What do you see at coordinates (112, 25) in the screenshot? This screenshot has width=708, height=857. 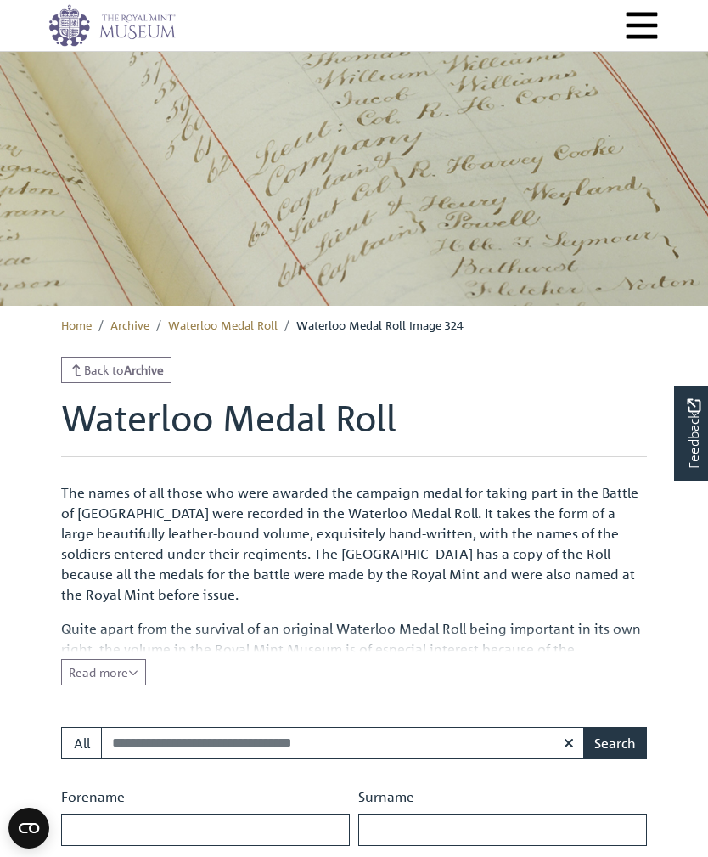 I see `img: logo_wide.png` at bounding box center [112, 25].